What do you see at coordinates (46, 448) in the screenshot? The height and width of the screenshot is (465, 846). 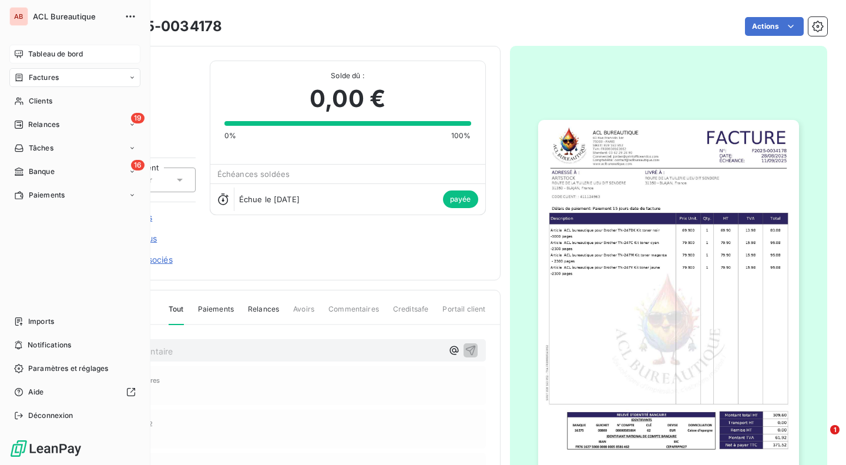 I see `img: Logo LeanPay` at bounding box center [46, 448].